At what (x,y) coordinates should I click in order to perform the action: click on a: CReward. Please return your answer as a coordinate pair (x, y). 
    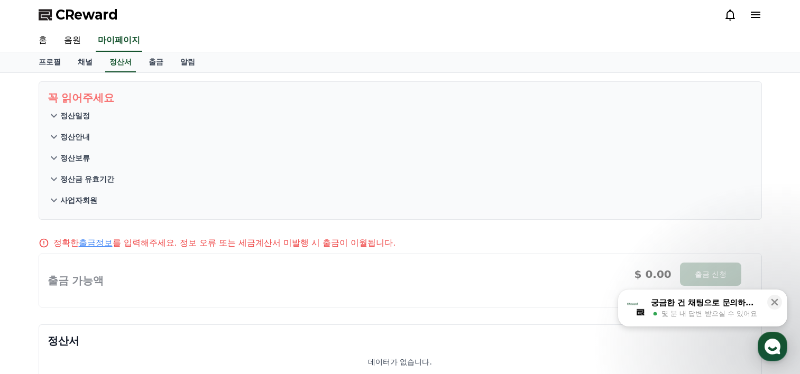
    Looking at the image, I should click on (78, 15).